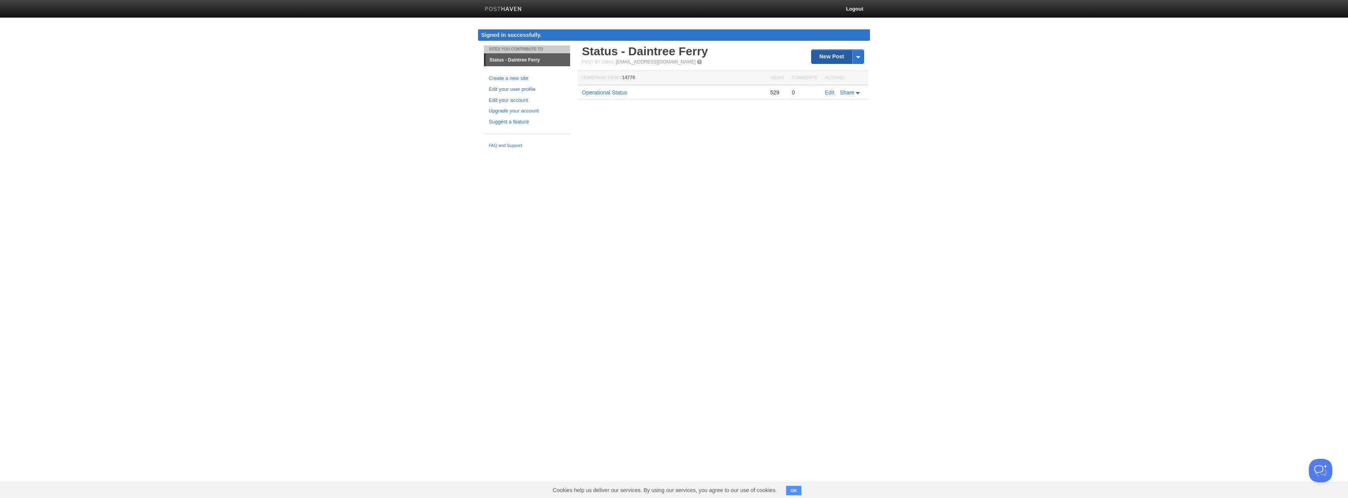 Image resolution: width=1348 pixels, height=498 pixels. What do you see at coordinates (628, 78) in the screenshot?
I see `span: 14776` at bounding box center [628, 78].